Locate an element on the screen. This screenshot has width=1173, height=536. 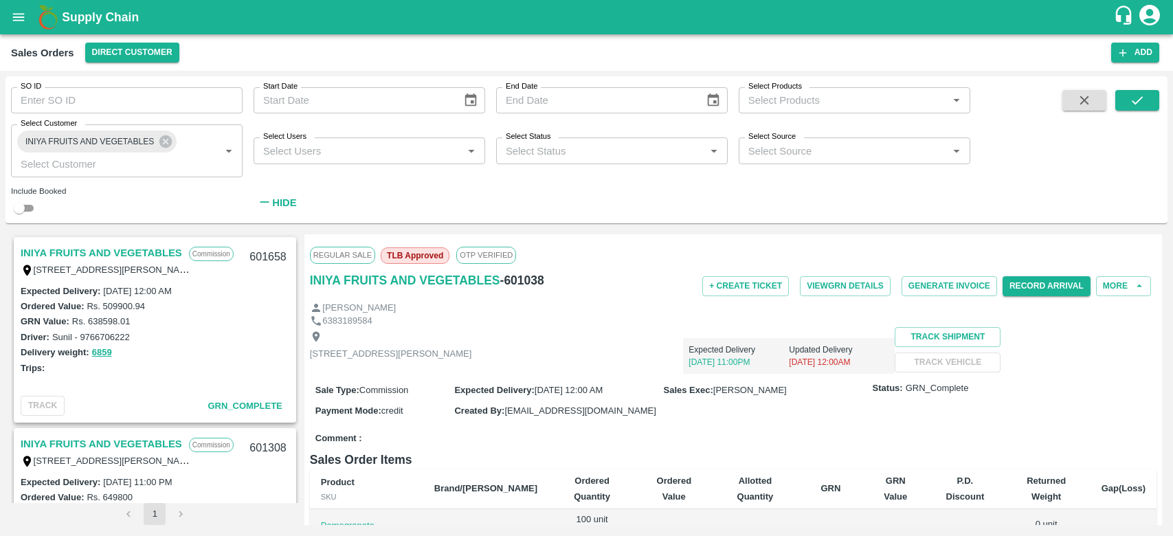
button: More is located at coordinates (1124, 286).